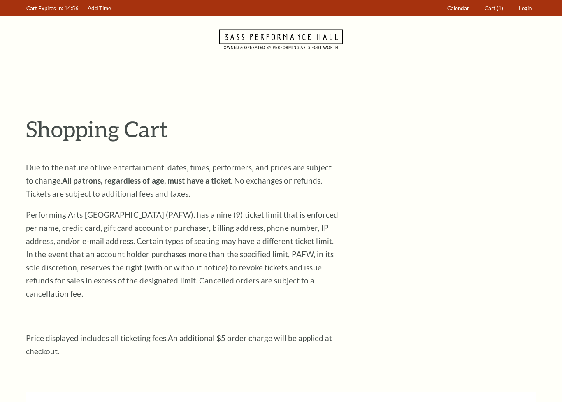  I want to click on a: Cart (1), so click(494, 8).